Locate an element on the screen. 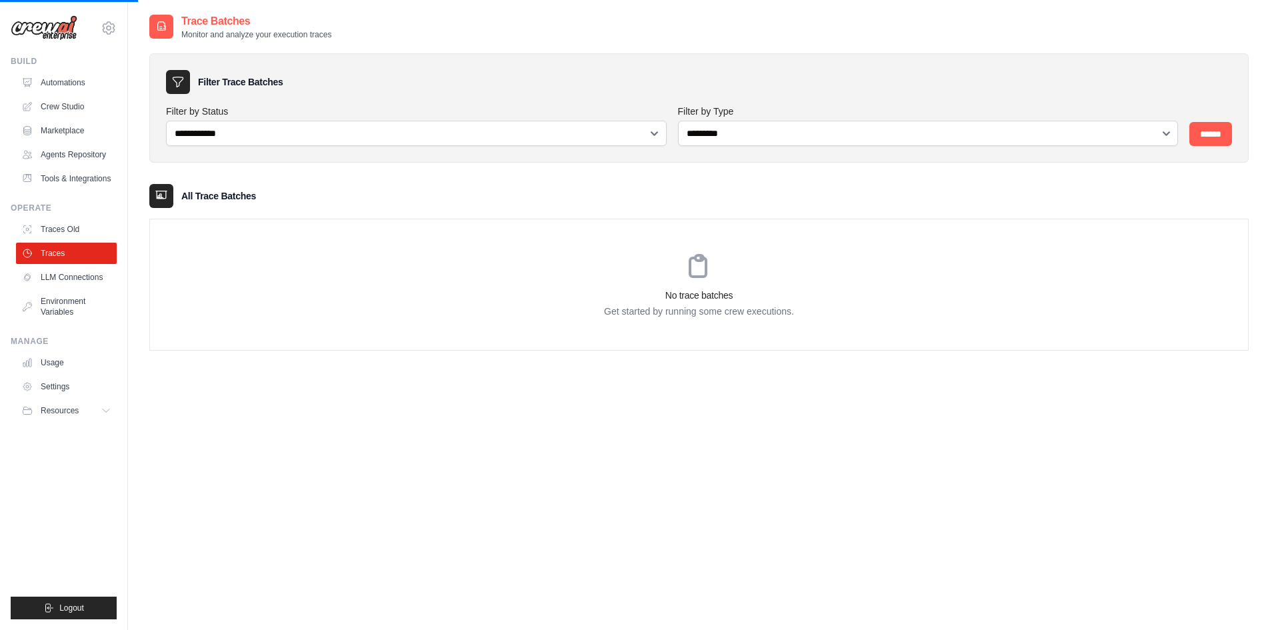  a: Environment Variables is located at coordinates (66, 307).